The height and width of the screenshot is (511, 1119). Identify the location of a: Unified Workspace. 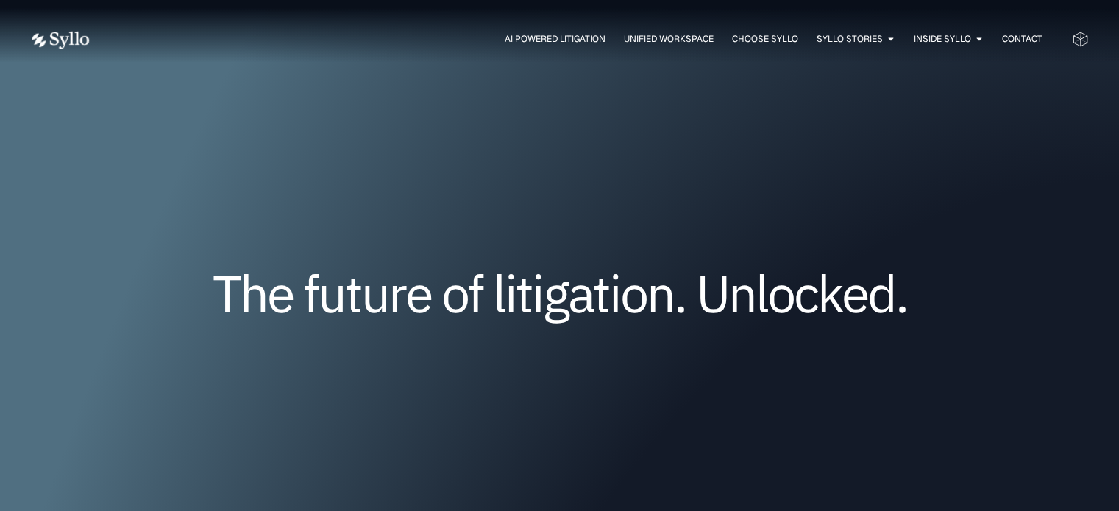
(668, 39).